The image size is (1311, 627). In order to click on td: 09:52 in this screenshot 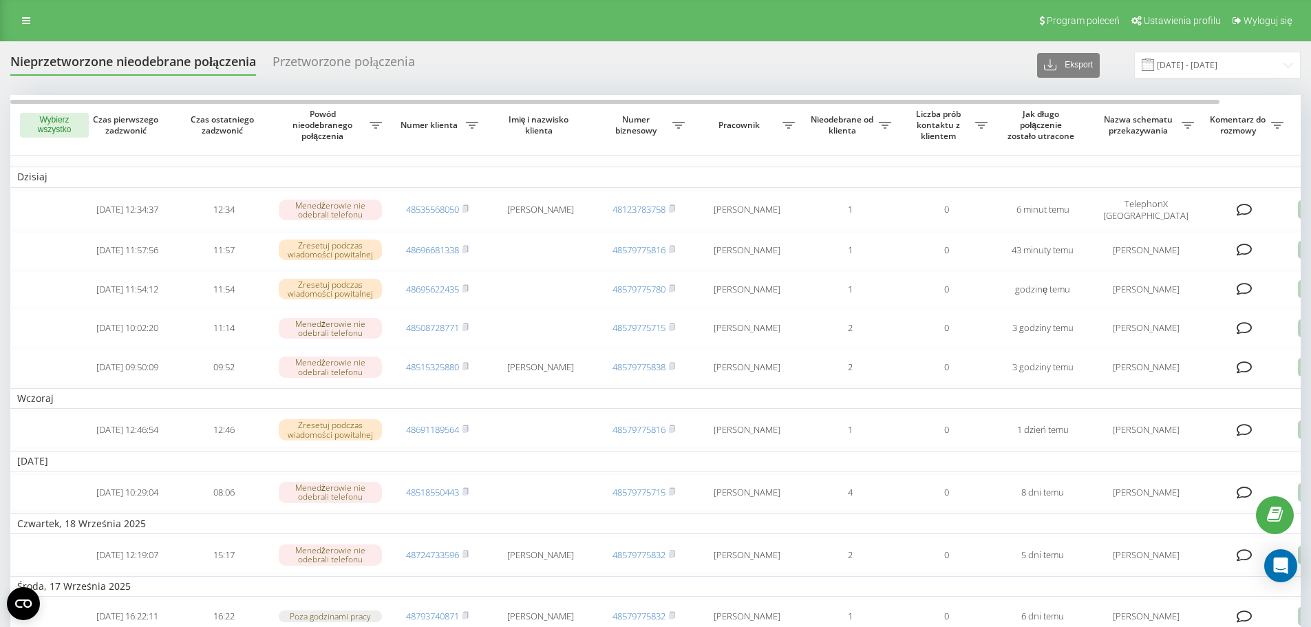, I will do `click(224, 367)`.